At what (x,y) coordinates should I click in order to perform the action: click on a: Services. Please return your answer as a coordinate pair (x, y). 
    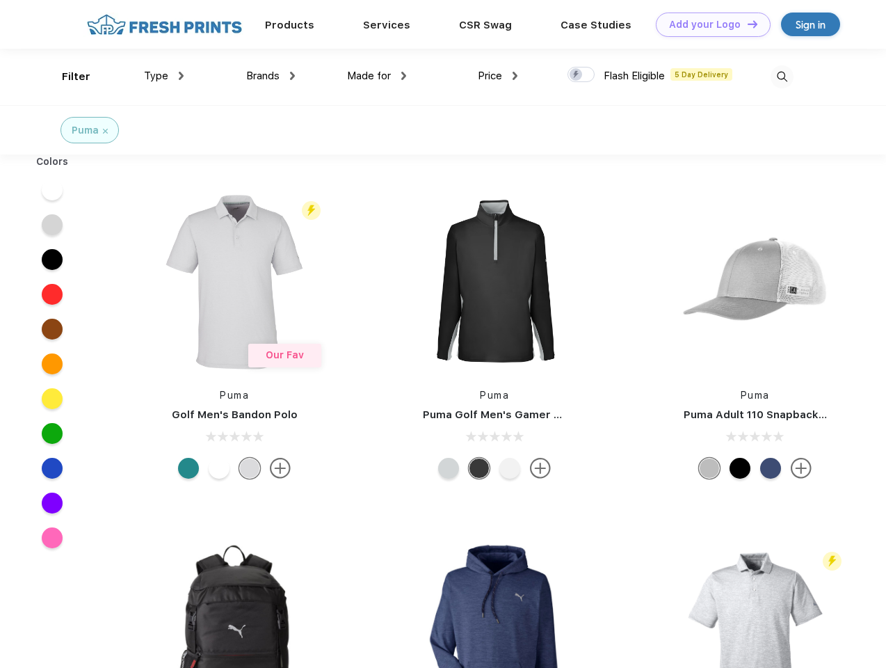
    Looking at the image, I should click on (387, 25).